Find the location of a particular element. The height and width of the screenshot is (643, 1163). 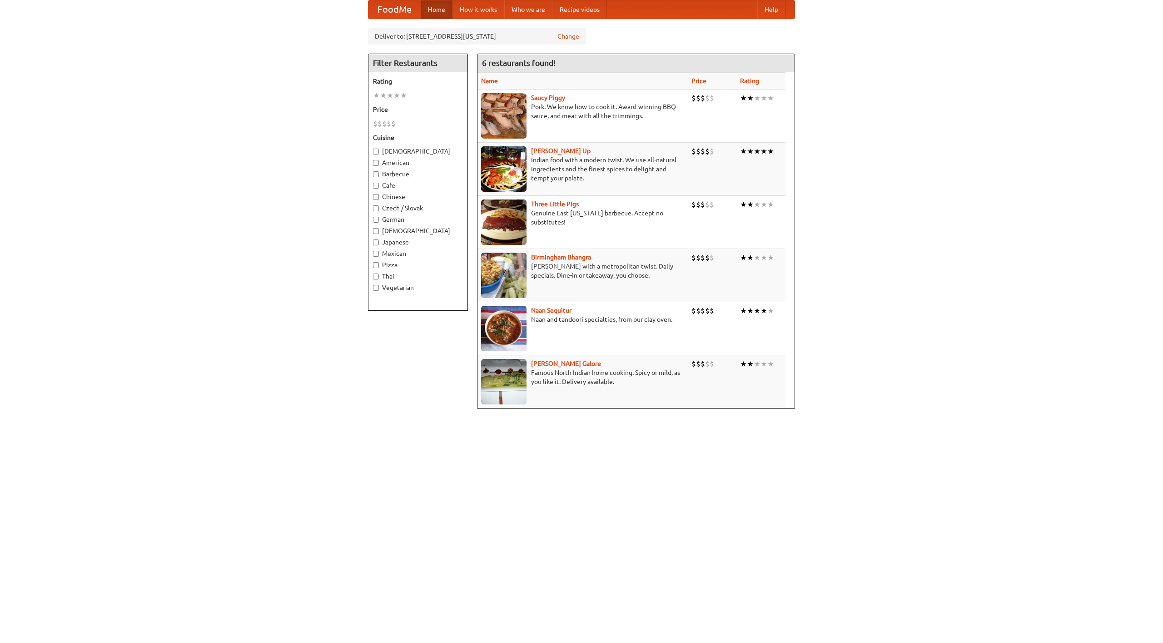

a: Three Little Pigs is located at coordinates (555, 204).